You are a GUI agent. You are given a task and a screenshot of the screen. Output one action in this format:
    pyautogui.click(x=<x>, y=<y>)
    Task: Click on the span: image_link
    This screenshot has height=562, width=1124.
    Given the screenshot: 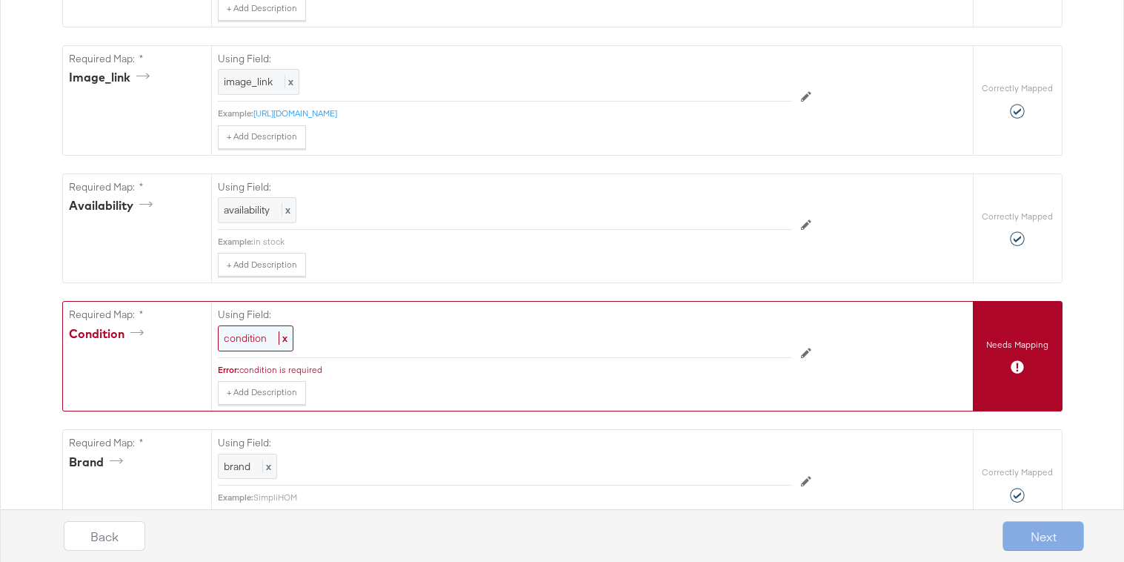 What is the action you would take?
    pyautogui.click(x=248, y=81)
    